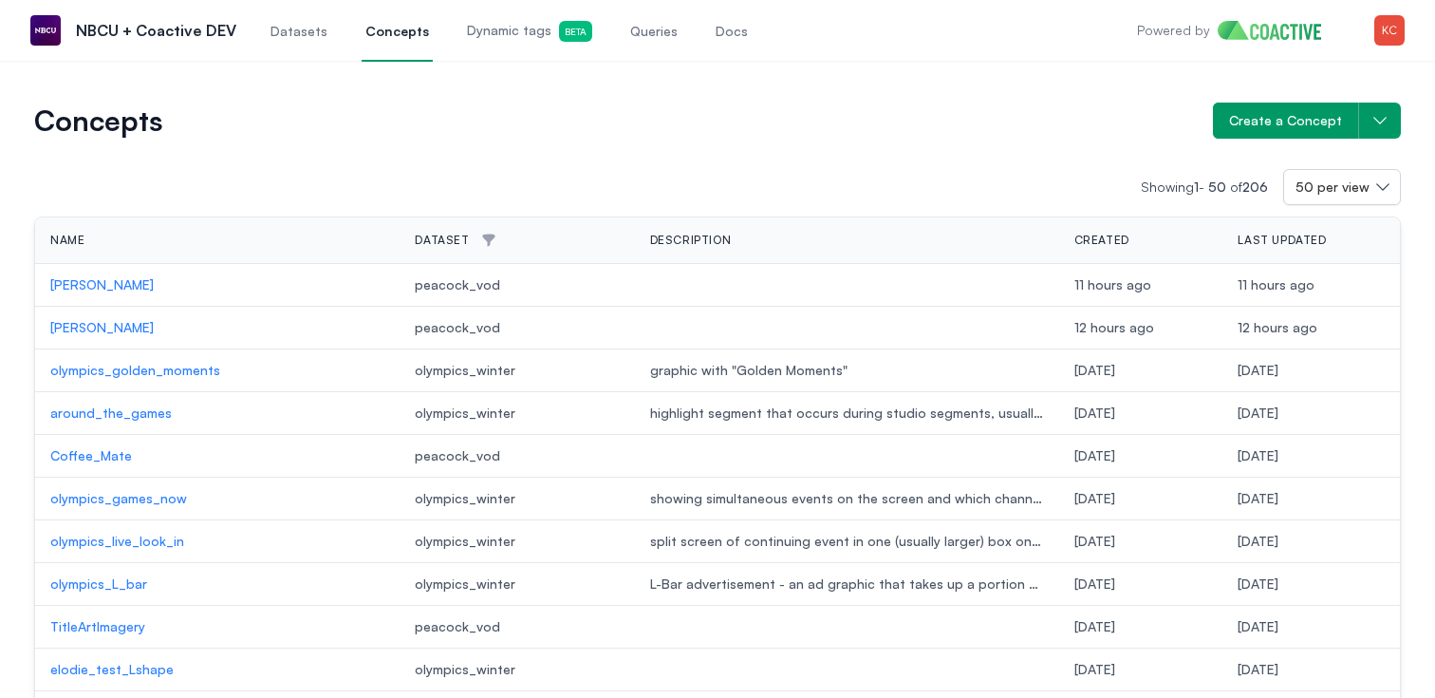 This screenshot has width=1435, height=698. What do you see at coordinates (217, 370) in the screenshot?
I see `a: olympics_golden_moments` at bounding box center [217, 370].